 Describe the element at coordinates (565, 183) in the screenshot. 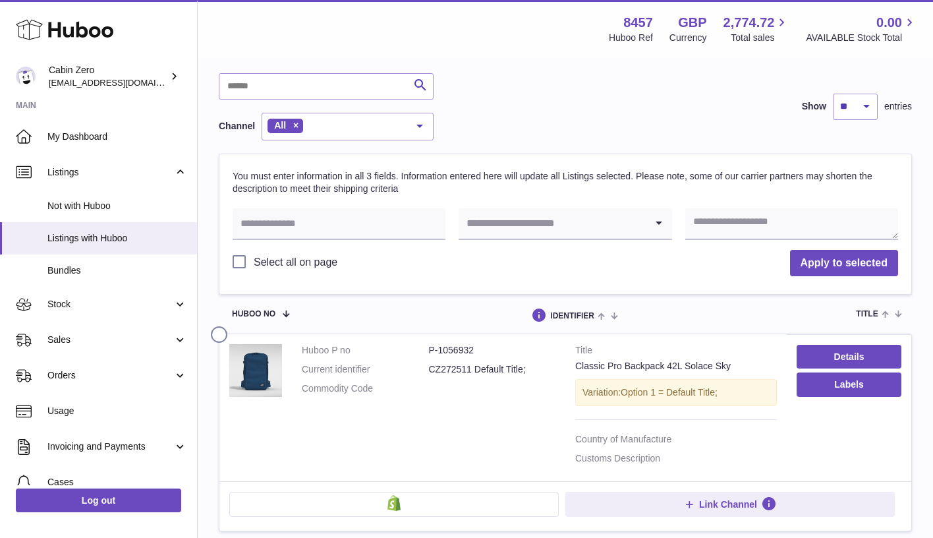

I see `p: You must enter information in all 3 fields. Information entered here will update all Listings sel...` at that location.